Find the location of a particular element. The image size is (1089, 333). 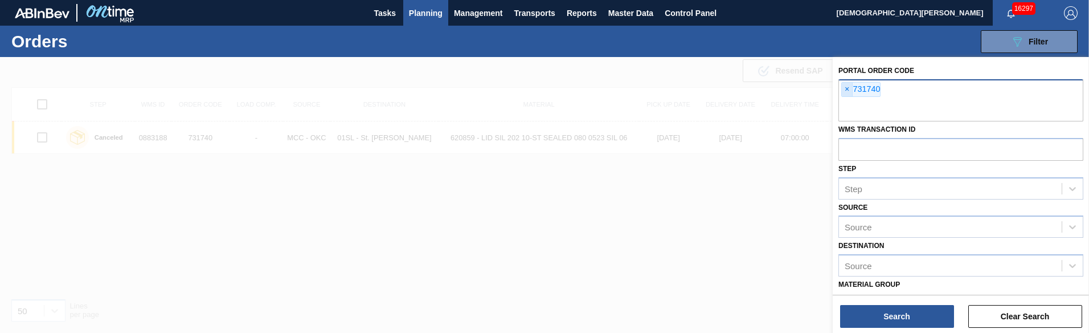

button: Notifications is located at coordinates (1011, 13).